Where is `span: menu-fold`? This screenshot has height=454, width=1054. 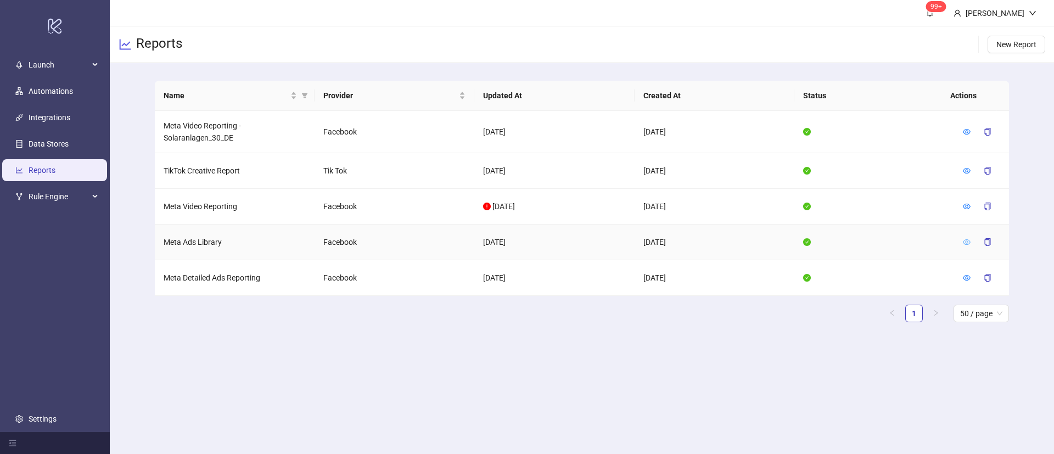 span: menu-fold is located at coordinates (13, 443).